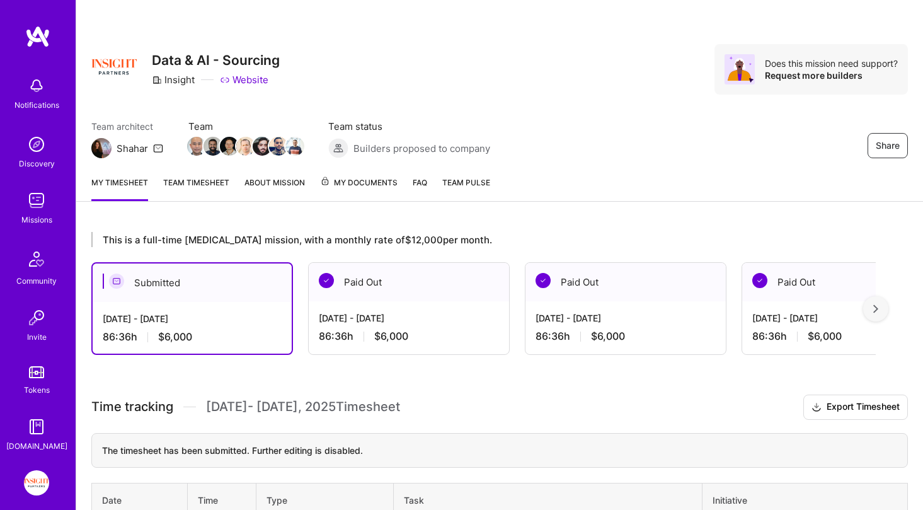 The image size is (923, 510). I want to click on img: right, so click(876, 309).